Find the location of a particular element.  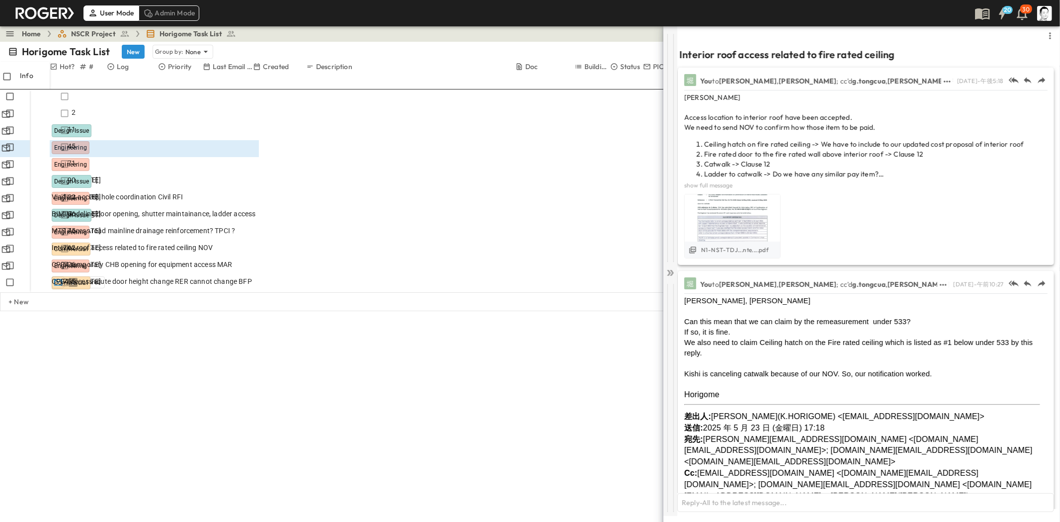

p: Access location to interior roof have been accepted. We need to send NOV to confirm how those ite... is located at coordinates (866, 122).